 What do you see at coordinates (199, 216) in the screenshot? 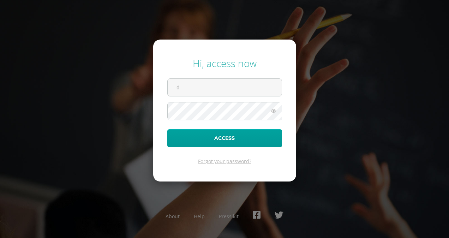
I see `a: Help` at bounding box center [199, 216].